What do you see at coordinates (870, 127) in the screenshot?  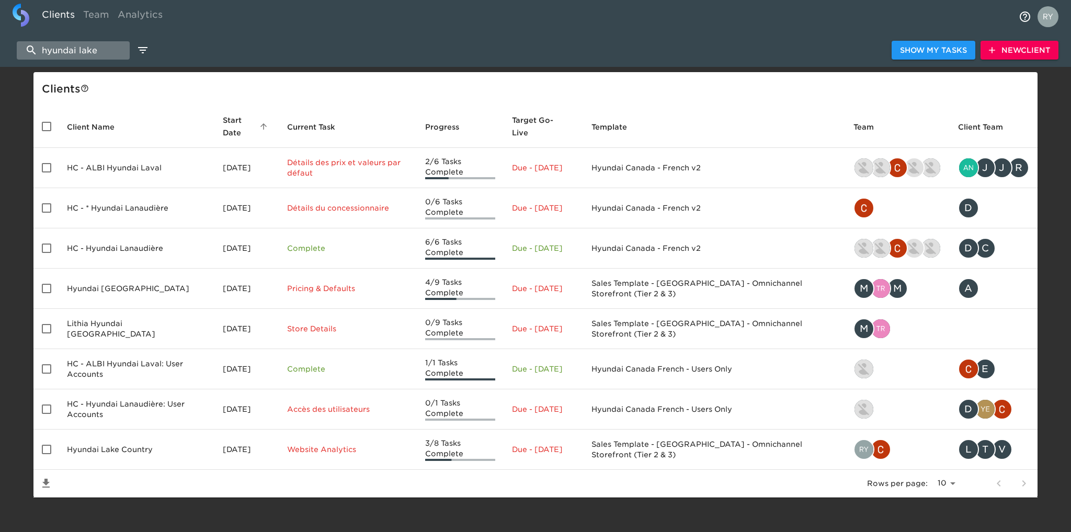 I see `span: Team` at bounding box center [870, 127].